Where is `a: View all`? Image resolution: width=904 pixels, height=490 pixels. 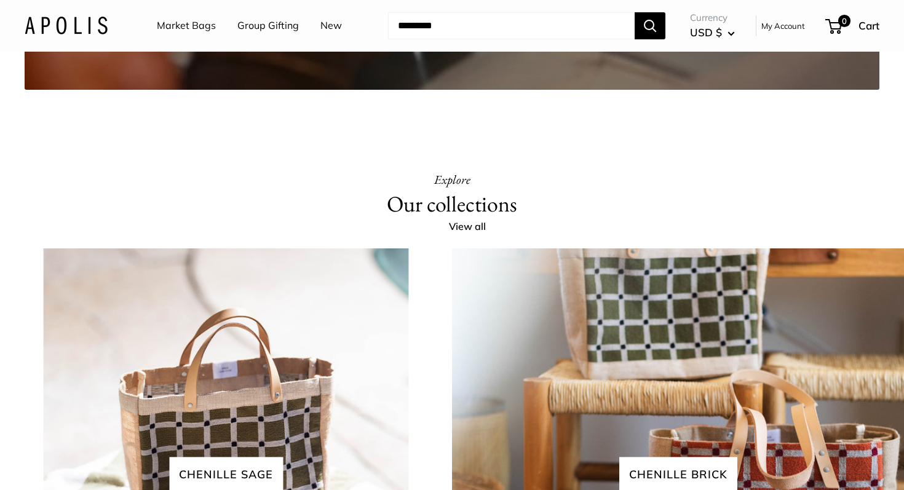 a: View all is located at coordinates (474, 227).